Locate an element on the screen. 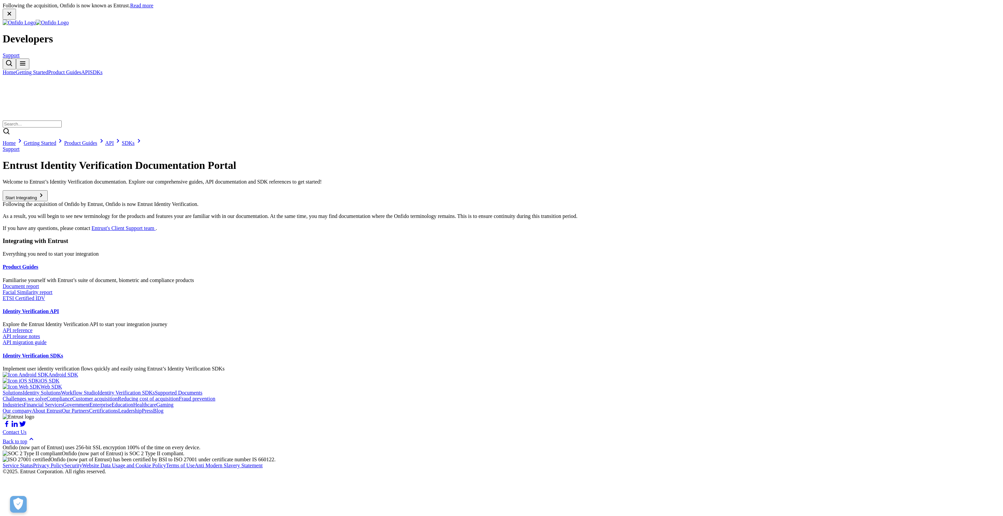  a: Privacy Policy is located at coordinates (49, 465).